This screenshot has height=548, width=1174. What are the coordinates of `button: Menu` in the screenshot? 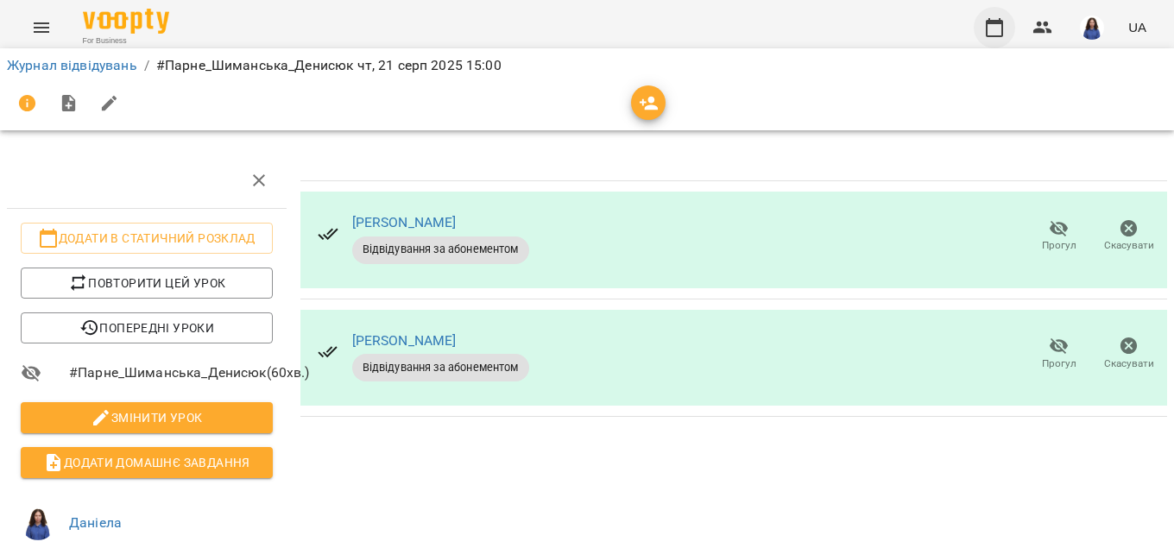 It's located at (41, 28).